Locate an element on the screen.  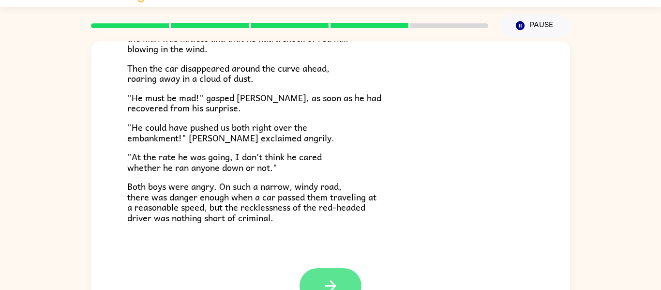
button: Pause is located at coordinates (535, 26).